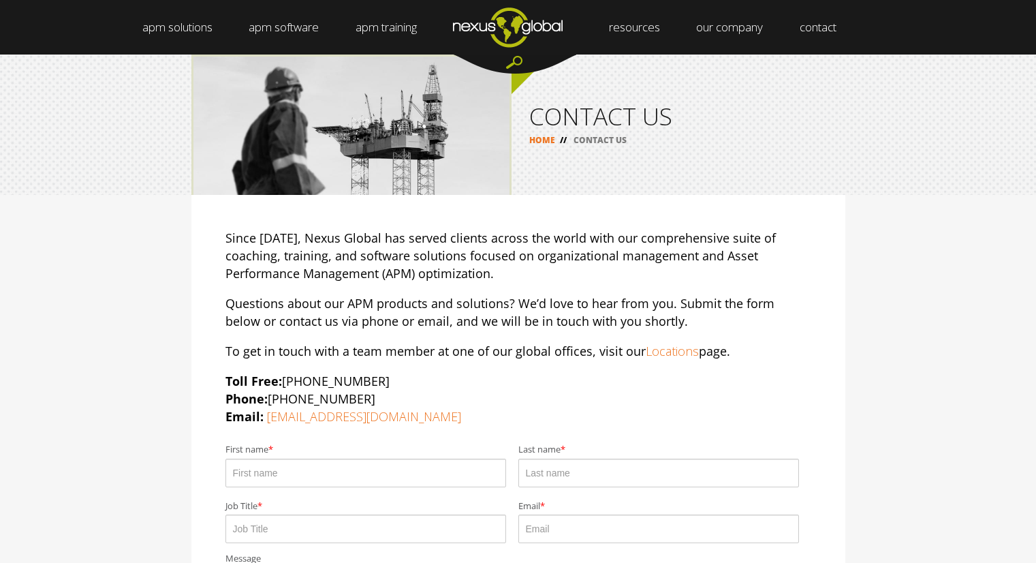  I want to click on h1: CONTACT US, so click(679, 116).